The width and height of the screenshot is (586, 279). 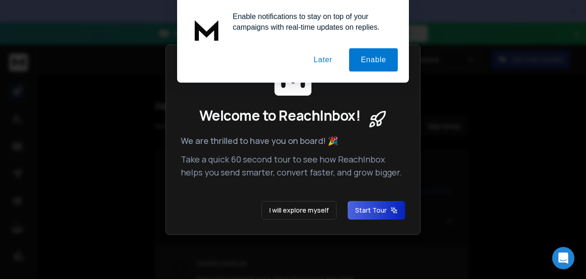 I want to click on button: Later, so click(x=323, y=60).